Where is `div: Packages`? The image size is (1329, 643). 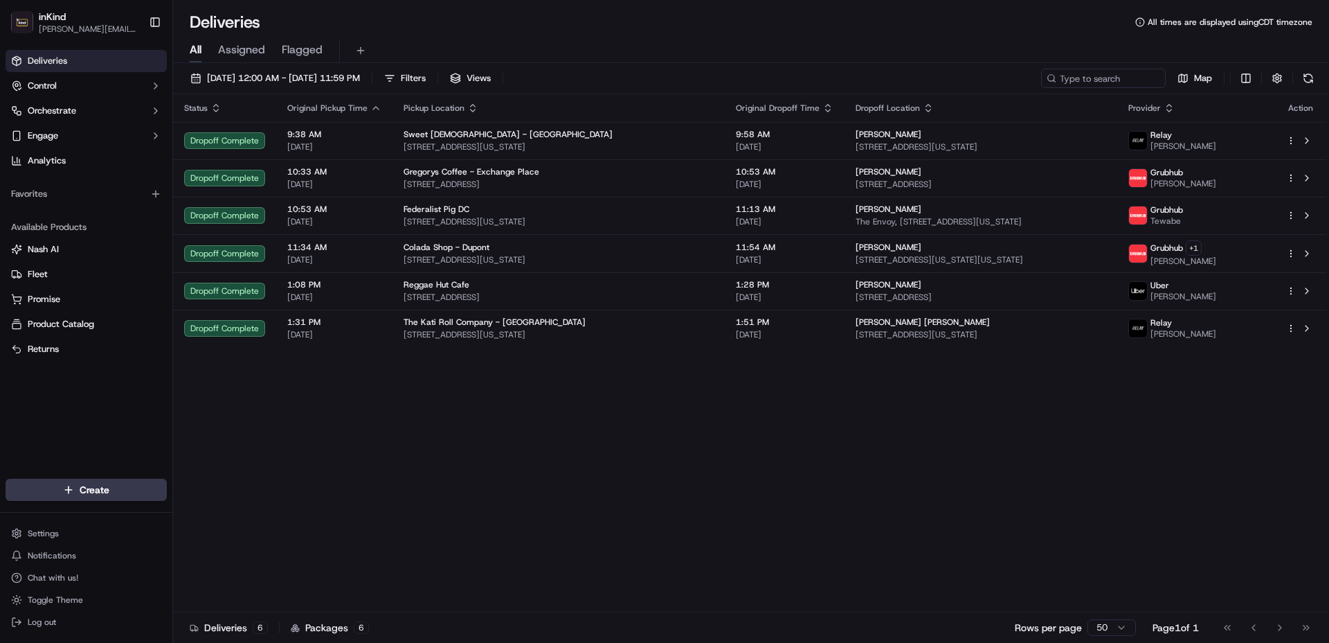 div: Packages is located at coordinates (330, 627).